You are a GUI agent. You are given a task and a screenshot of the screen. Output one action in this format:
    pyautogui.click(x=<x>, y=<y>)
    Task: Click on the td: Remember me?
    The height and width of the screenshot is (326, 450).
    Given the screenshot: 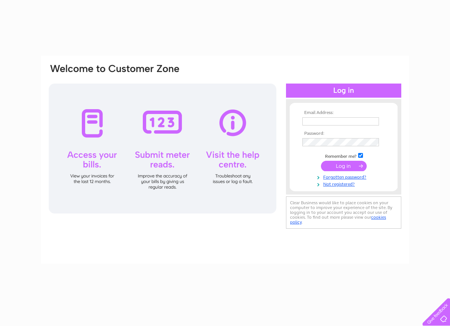 What is the action you would take?
    pyautogui.click(x=343, y=156)
    